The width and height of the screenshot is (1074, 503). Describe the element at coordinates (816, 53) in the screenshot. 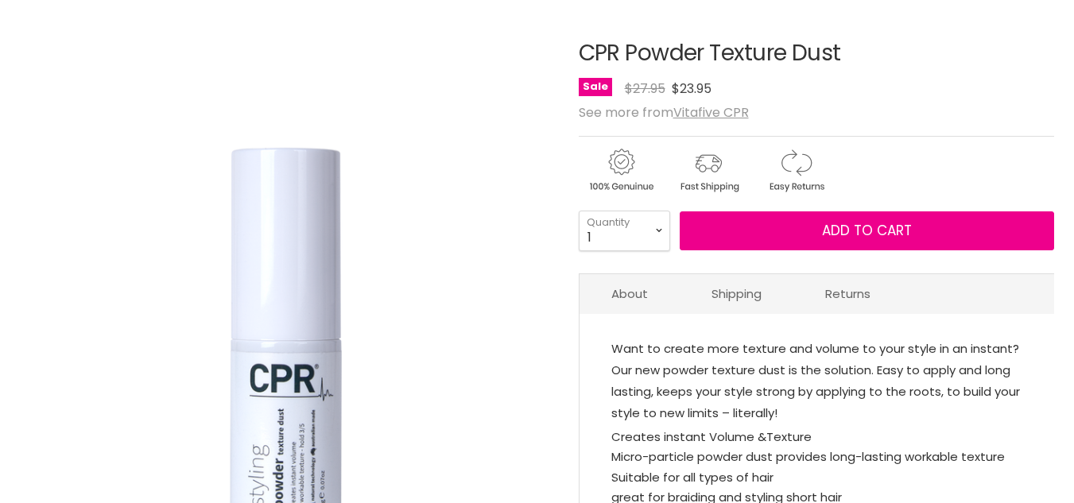

I see `h1: CPR Powder Texture Dust` at that location.